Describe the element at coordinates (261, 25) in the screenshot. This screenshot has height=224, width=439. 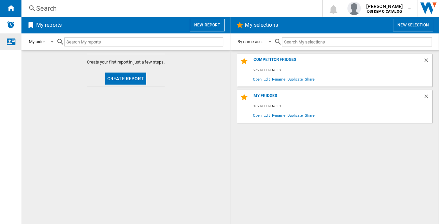
I see `h2: My selections` at that location.